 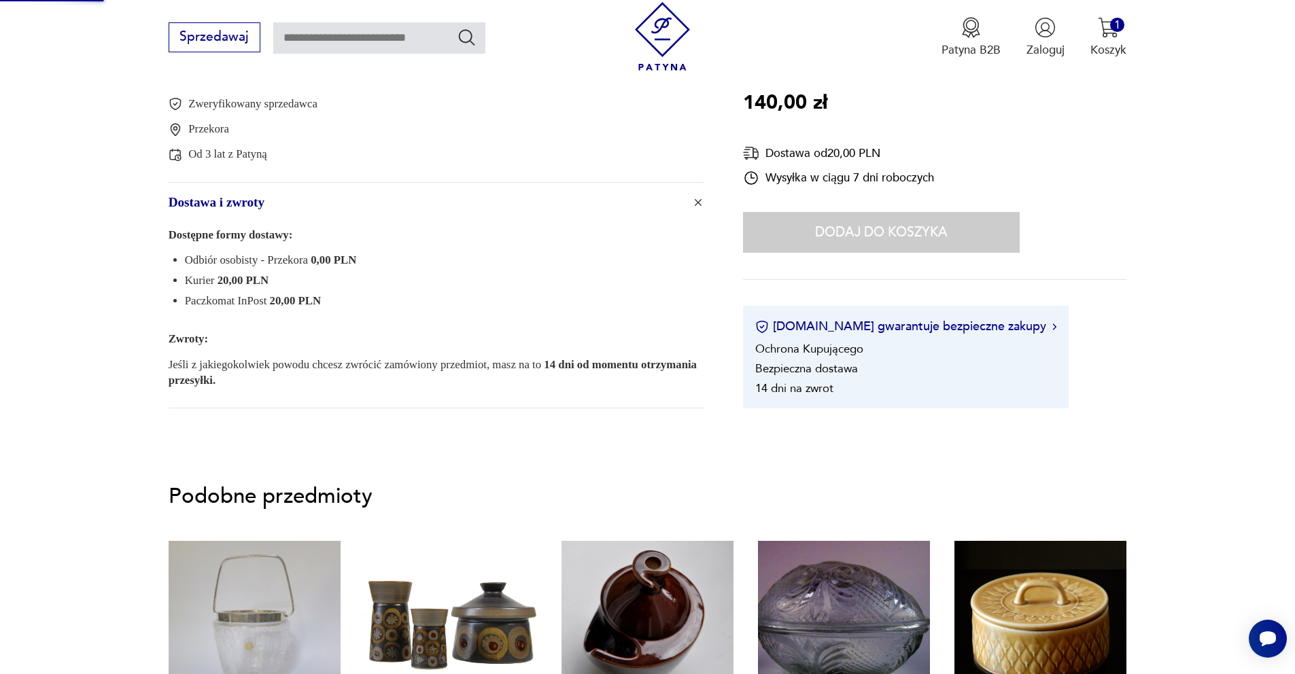 I want to click on button: 1Koszyk, so click(x=1108, y=37).